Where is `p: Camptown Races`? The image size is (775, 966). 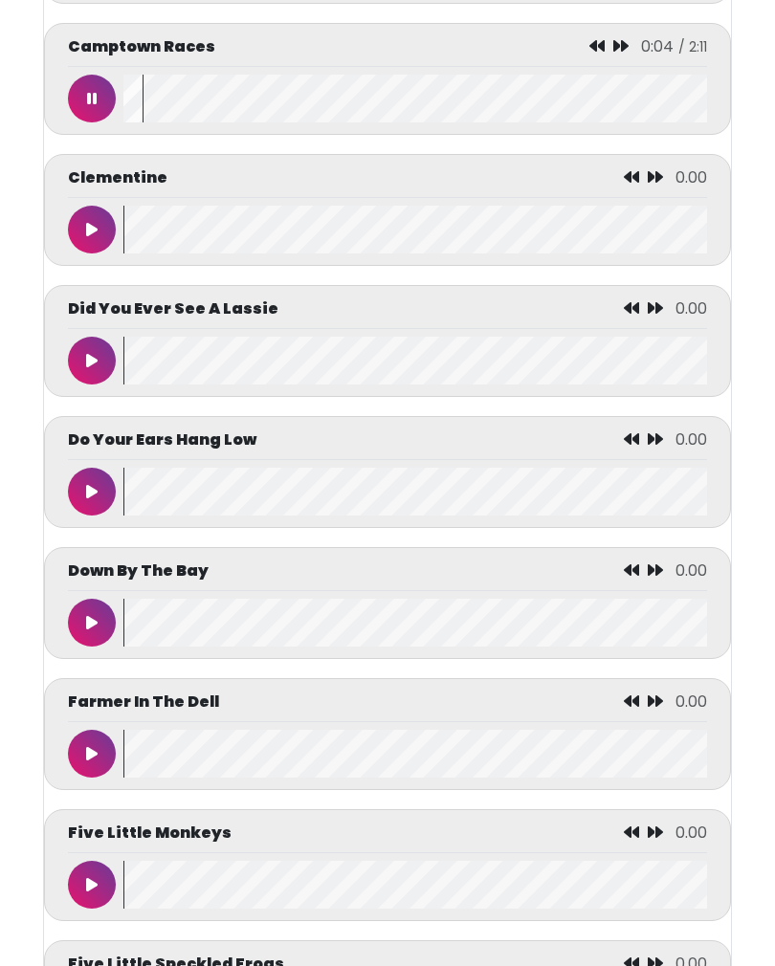 p: Camptown Races is located at coordinates (142, 47).